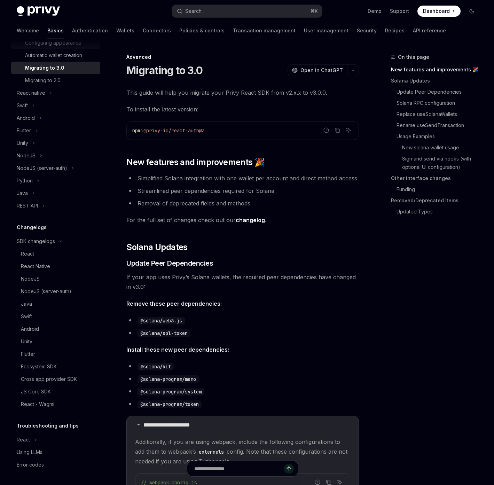 The height and width of the screenshot is (485, 494). Describe the element at coordinates (164, 70) in the screenshot. I see `h1: Migrating to 3.0` at that location.